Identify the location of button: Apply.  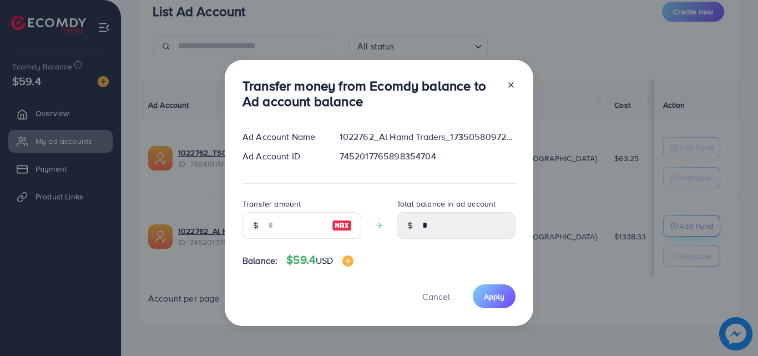
(494, 296).